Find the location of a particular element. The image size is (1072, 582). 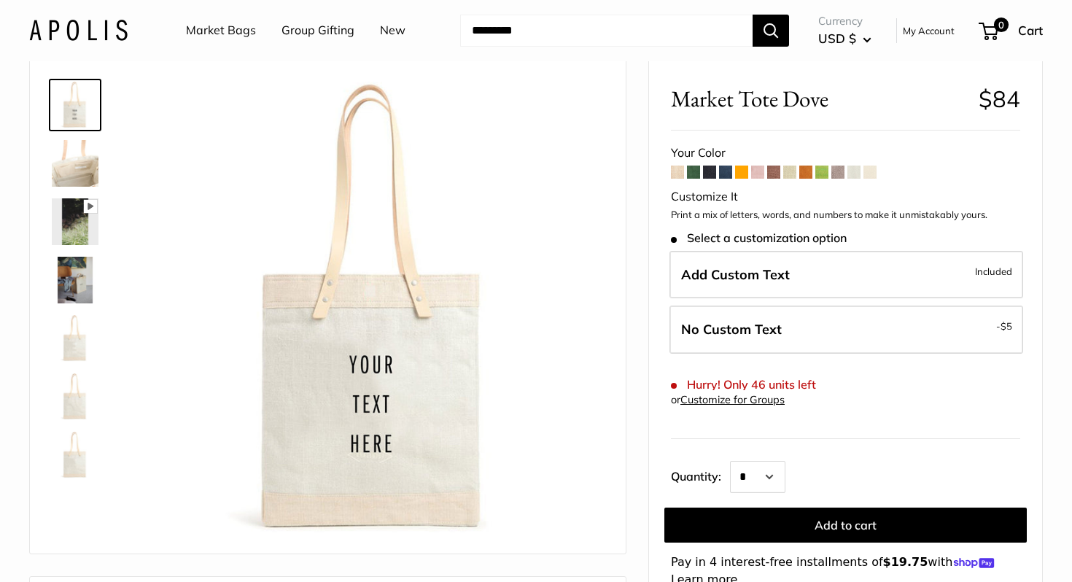

span: Select a customization option is located at coordinates (758, 238).